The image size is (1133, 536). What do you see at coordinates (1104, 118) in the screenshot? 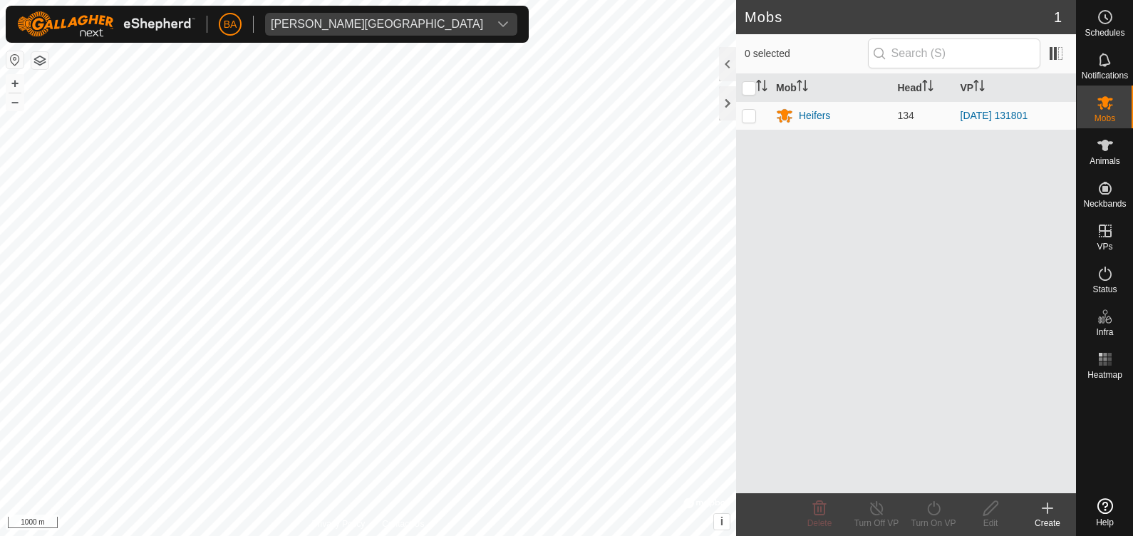
I see `span: Mobs` at bounding box center [1104, 118].